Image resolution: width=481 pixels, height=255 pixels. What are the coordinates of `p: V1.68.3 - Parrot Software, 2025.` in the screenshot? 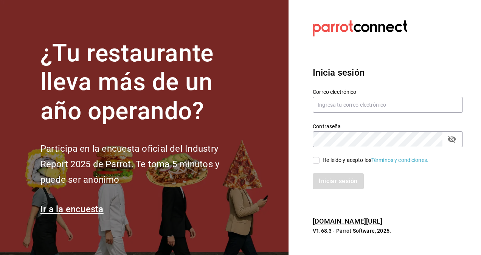 It's located at (387, 231).